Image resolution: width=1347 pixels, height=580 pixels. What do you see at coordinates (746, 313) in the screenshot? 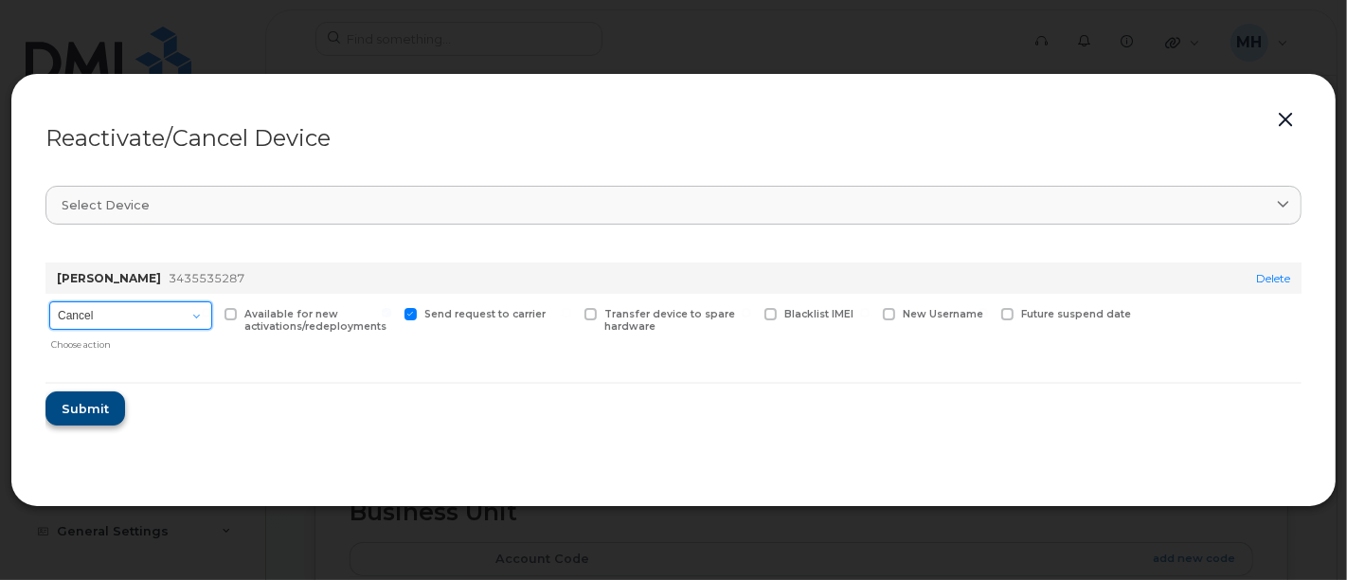
I see `input: Blacklist IMEI` at bounding box center [746, 313].